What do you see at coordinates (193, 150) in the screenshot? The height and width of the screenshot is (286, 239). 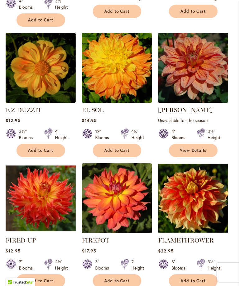 I see `span: View Details` at bounding box center [193, 150].